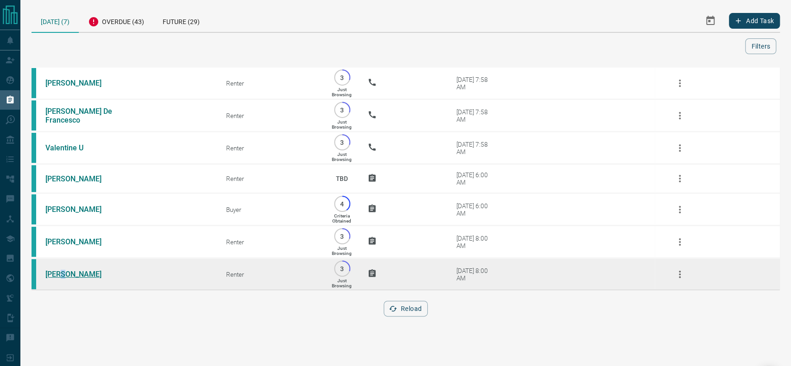  Describe the element at coordinates (760, 46) in the screenshot. I see `button: Filters` at that location.